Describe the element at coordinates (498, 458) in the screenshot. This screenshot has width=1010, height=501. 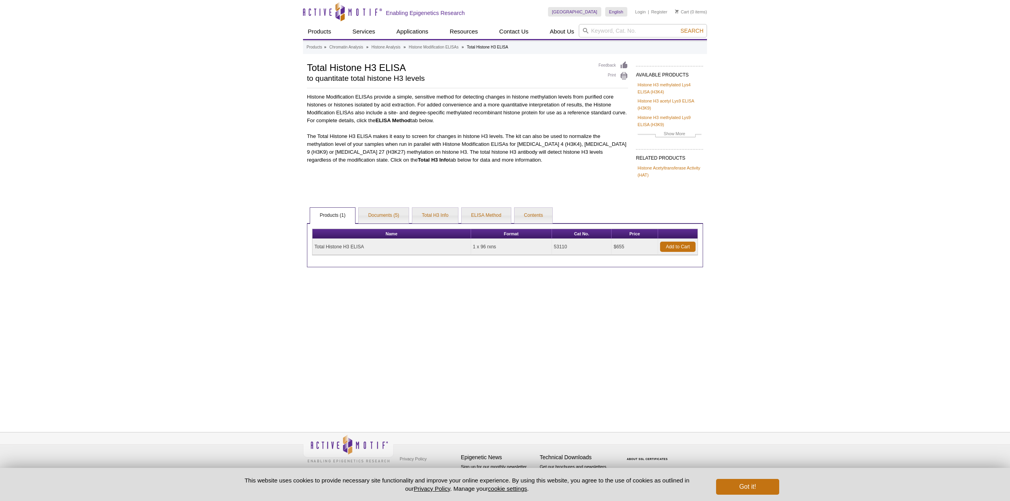
I see `h4: Epigenetic News` at that location.